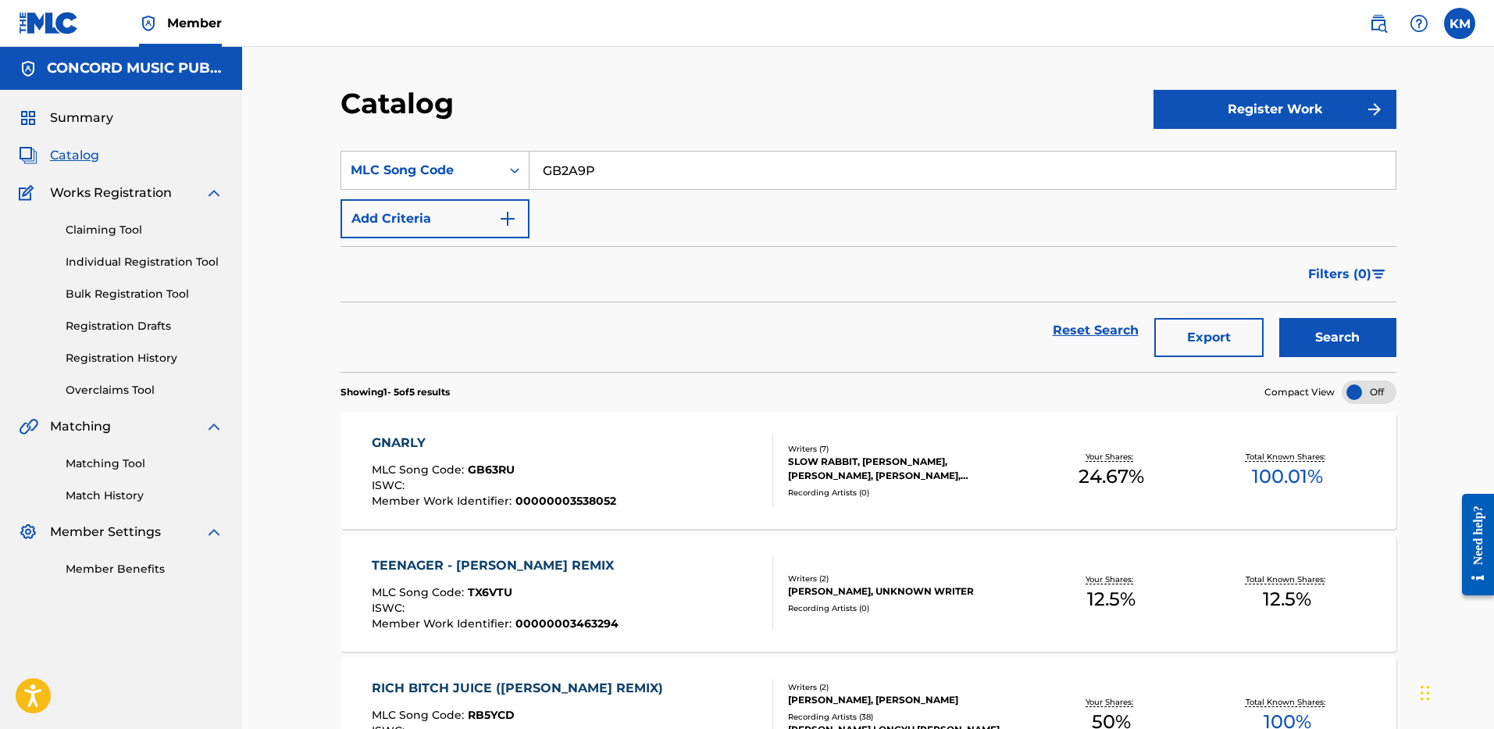 This screenshot has width=1494, height=729. What do you see at coordinates (1287, 476) in the screenshot?
I see `span: 100.01 %` at bounding box center [1287, 476].